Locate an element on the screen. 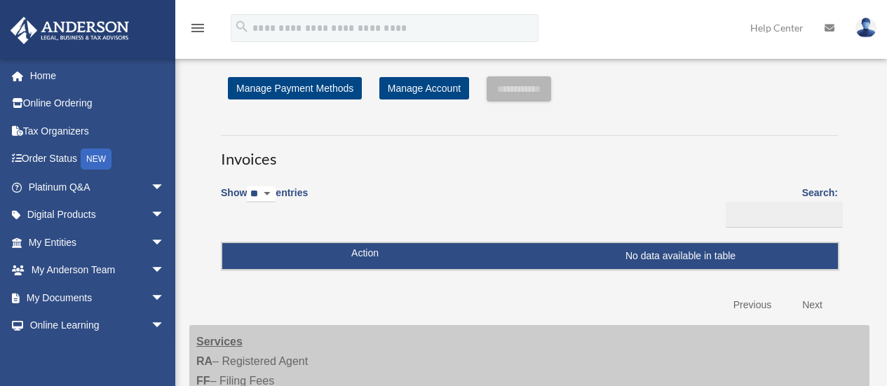 The height and width of the screenshot is (386, 887). a: Tax Organizers is located at coordinates (97, 131).